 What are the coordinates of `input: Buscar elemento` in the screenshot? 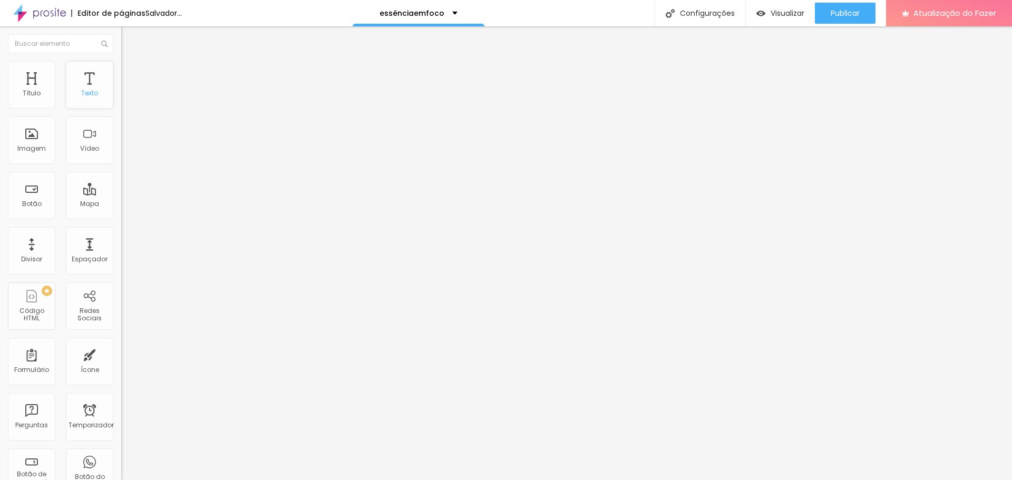 It's located at (61, 44).